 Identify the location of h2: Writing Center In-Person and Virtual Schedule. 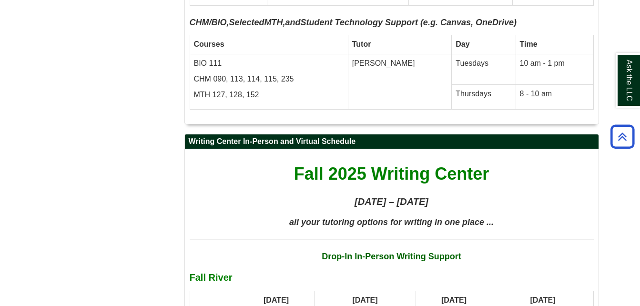
(392, 142).